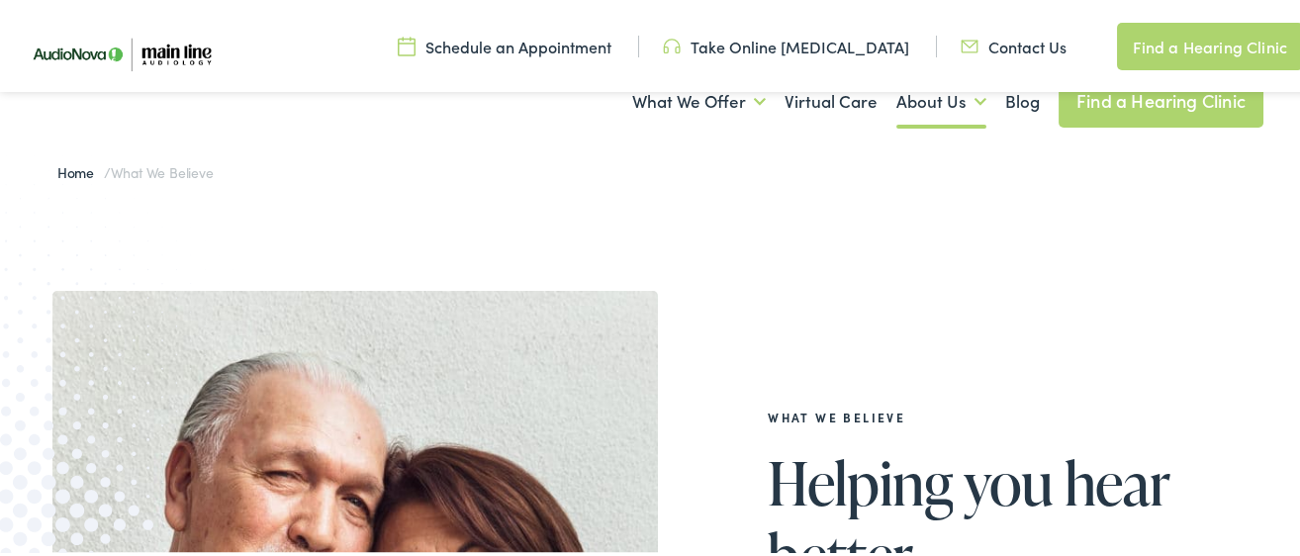  Describe the element at coordinates (1117, 480) in the screenshot. I see `span: hear` at that location.